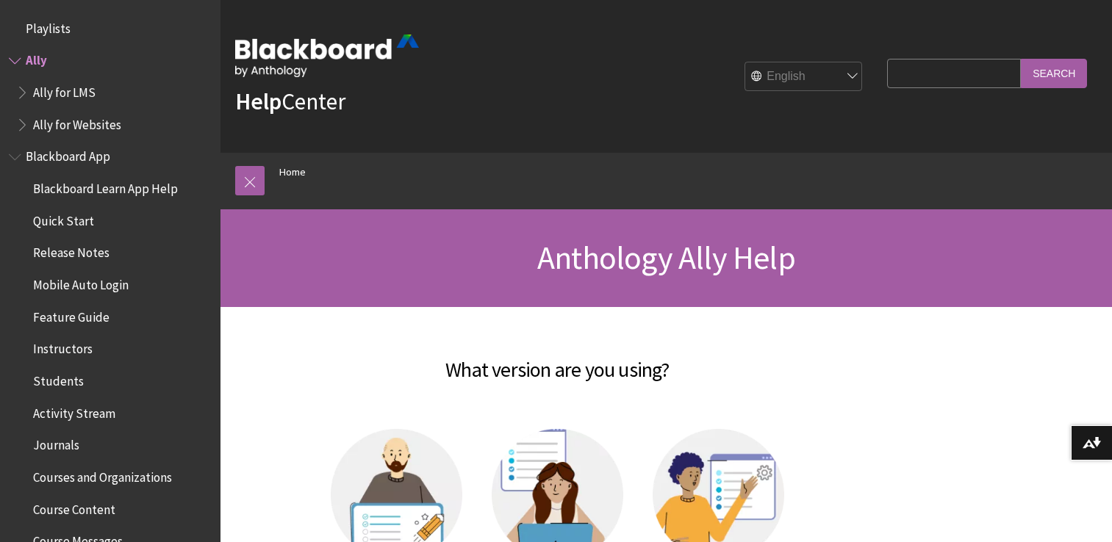 This screenshot has height=542, width=1112. Describe the element at coordinates (327, 56) in the screenshot. I see `img: Blackboard by Anthology` at that location.